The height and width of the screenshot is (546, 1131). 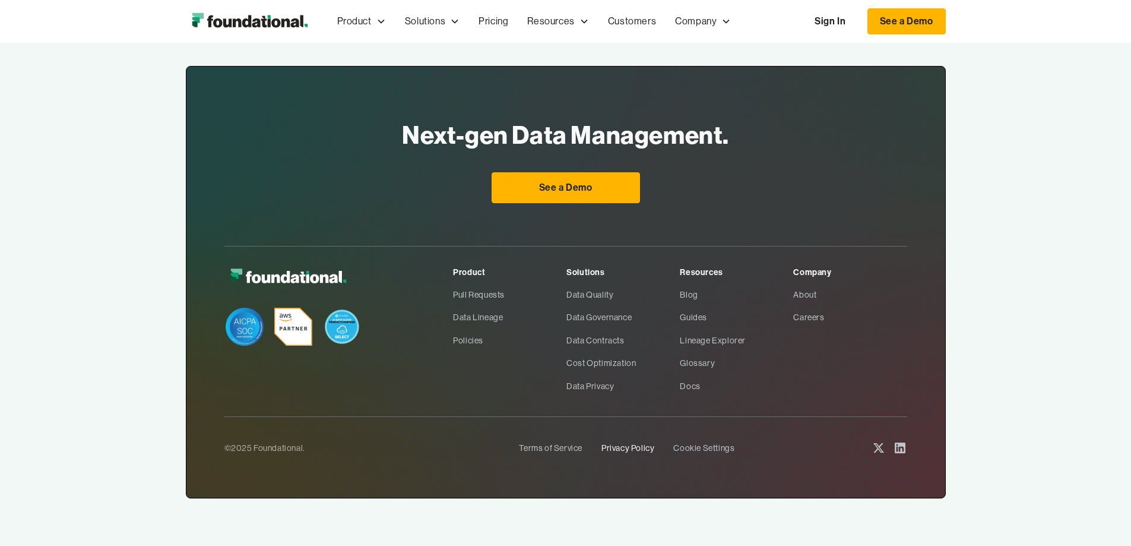 I want to click on a: Data Contracts, so click(x=623, y=340).